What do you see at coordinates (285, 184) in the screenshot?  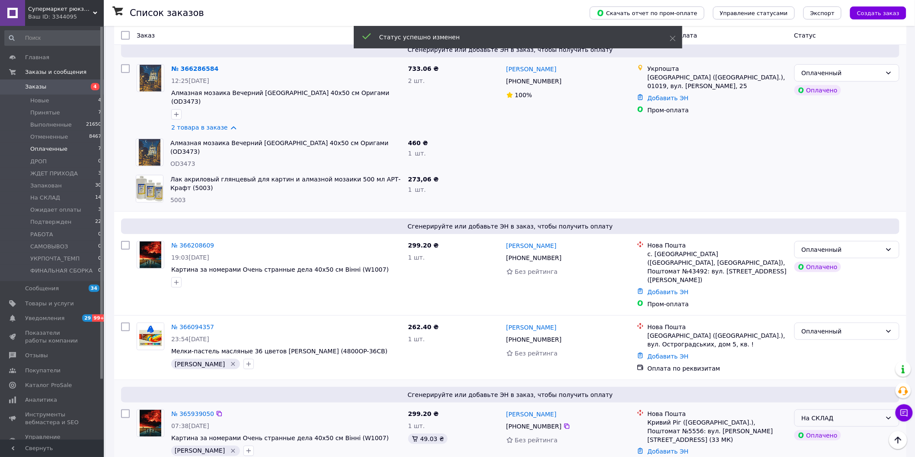 I see `a: Лак акриловый глянцевый для картин и алмазной мозаики 500 мл АРТ-Крафт (5003)` at bounding box center [285, 184].